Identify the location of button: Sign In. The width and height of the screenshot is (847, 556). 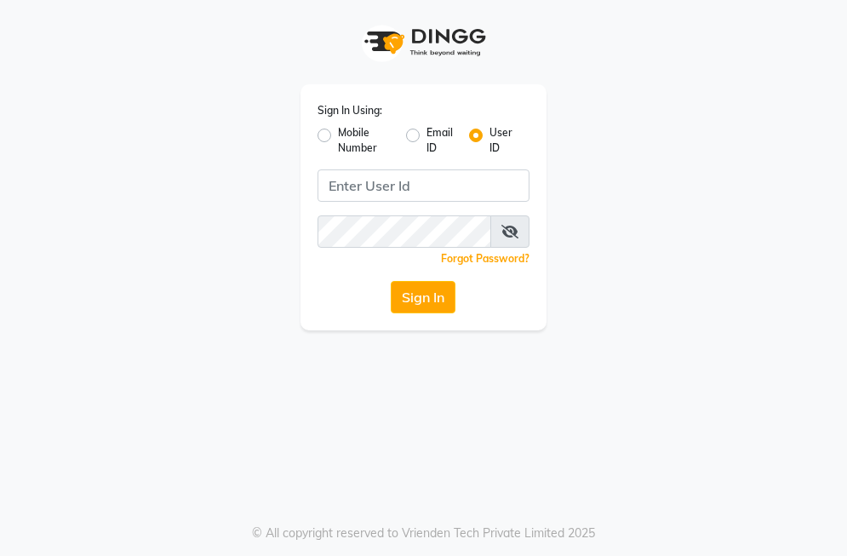
(423, 297).